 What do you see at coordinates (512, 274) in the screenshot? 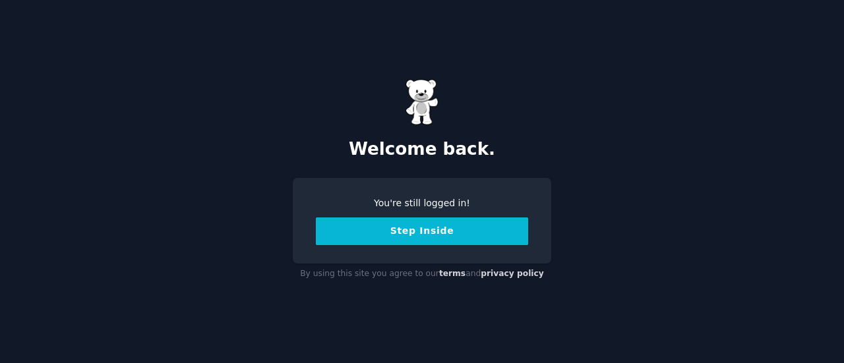
I see `a: privacy policy` at bounding box center [512, 274].